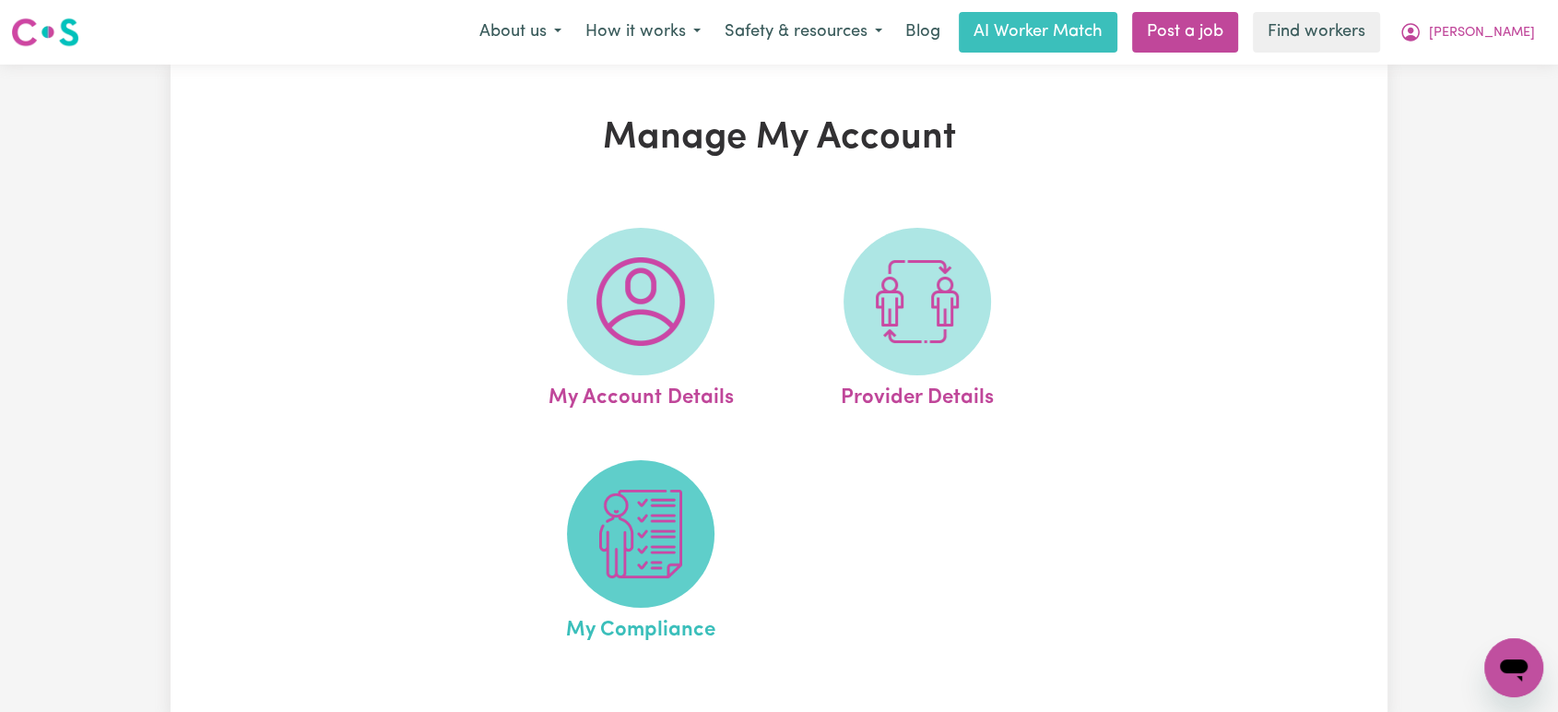  What do you see at coordinates (803, 32) in the screenshot?
I see `button: Safety & resources` at bounding box center [803, 32].